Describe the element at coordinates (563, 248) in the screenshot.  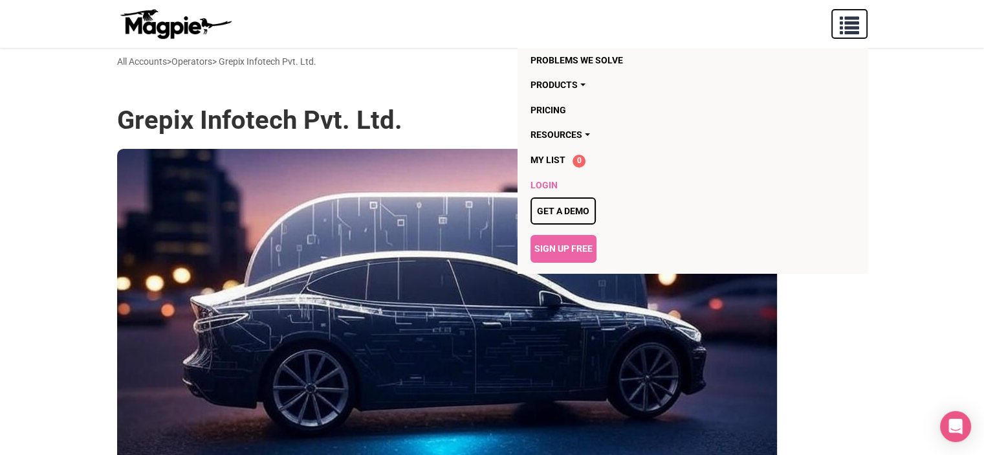
I see `a: Sign Up Free` at that location.